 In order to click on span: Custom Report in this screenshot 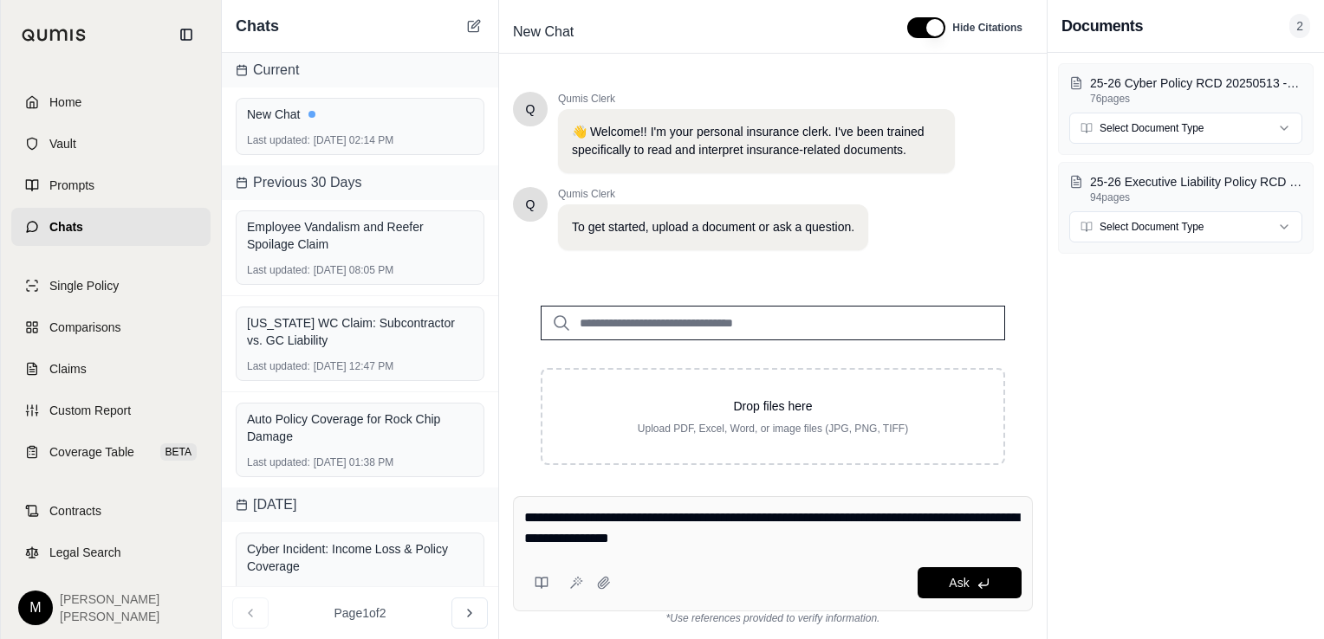, I will do `click(90, 411)`.